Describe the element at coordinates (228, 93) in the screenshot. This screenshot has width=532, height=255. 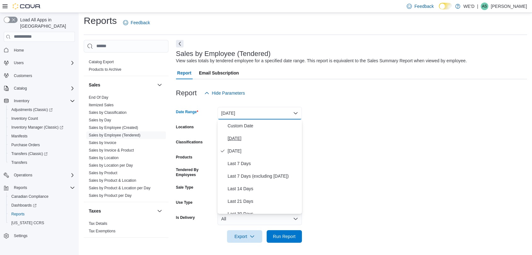
I see `span: Hide Parameters` at that location.